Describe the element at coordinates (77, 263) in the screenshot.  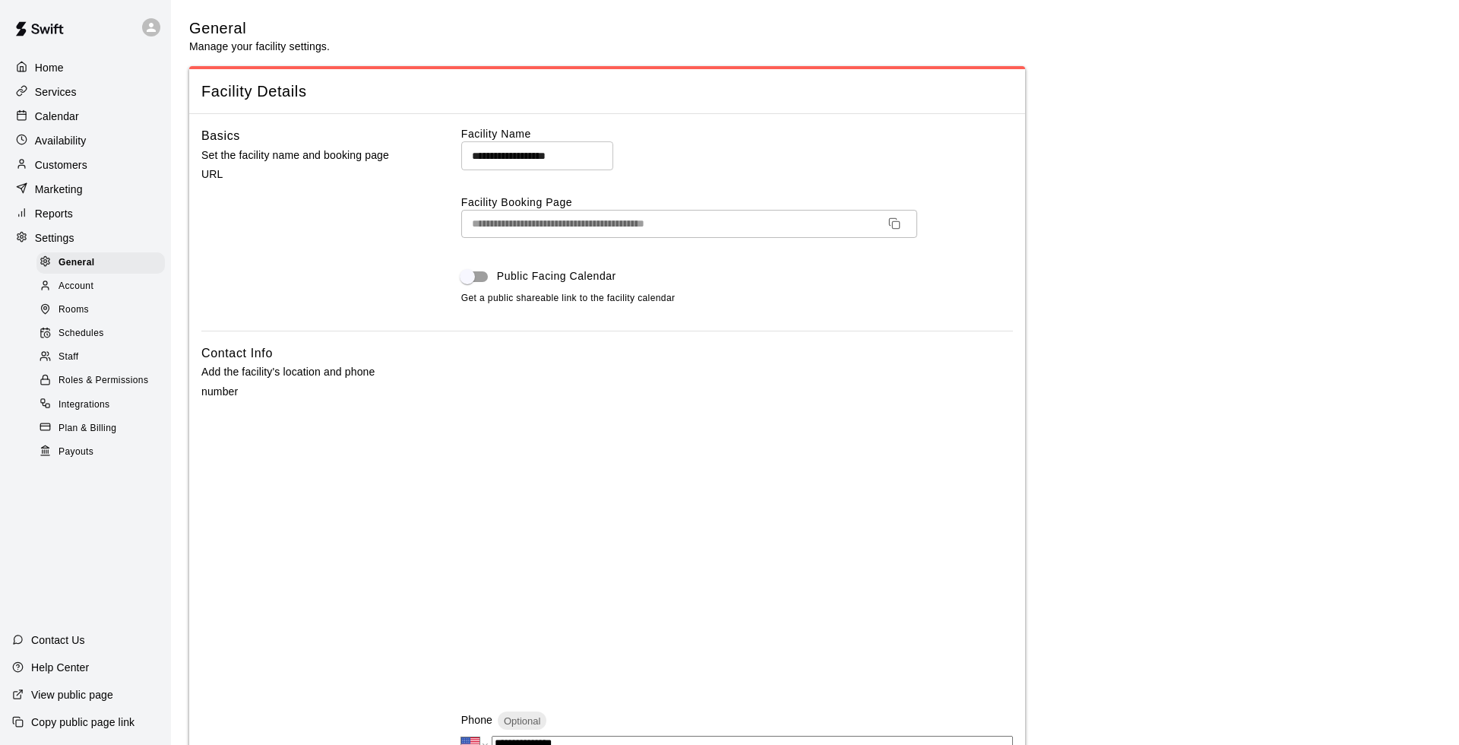
I see `span: General` at that location.